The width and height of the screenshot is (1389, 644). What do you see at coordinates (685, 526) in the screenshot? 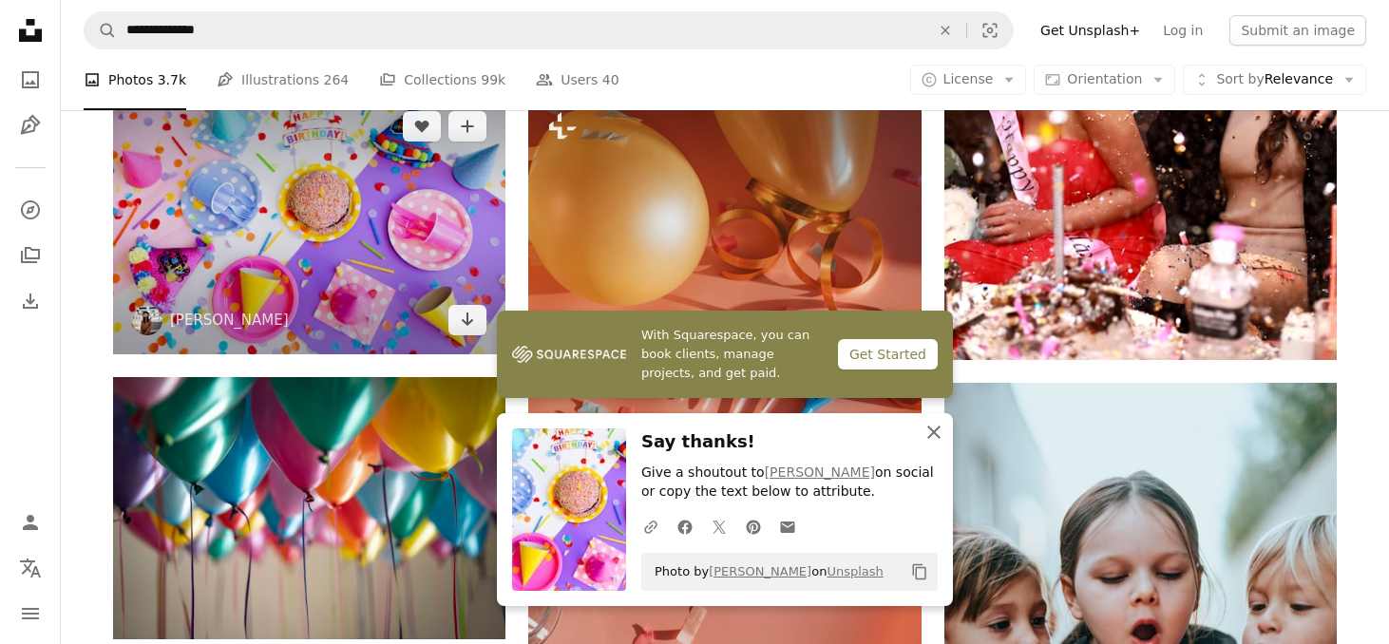
I see `a: Share on Facebook` at bounding box center [685, 526].